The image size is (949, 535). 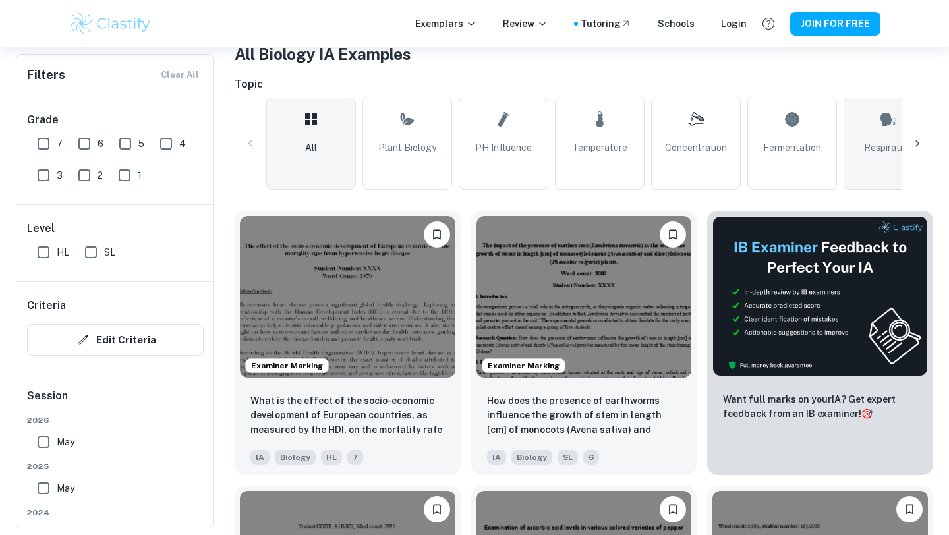 I want to click on h6: Session, so click(x=115, y=401).